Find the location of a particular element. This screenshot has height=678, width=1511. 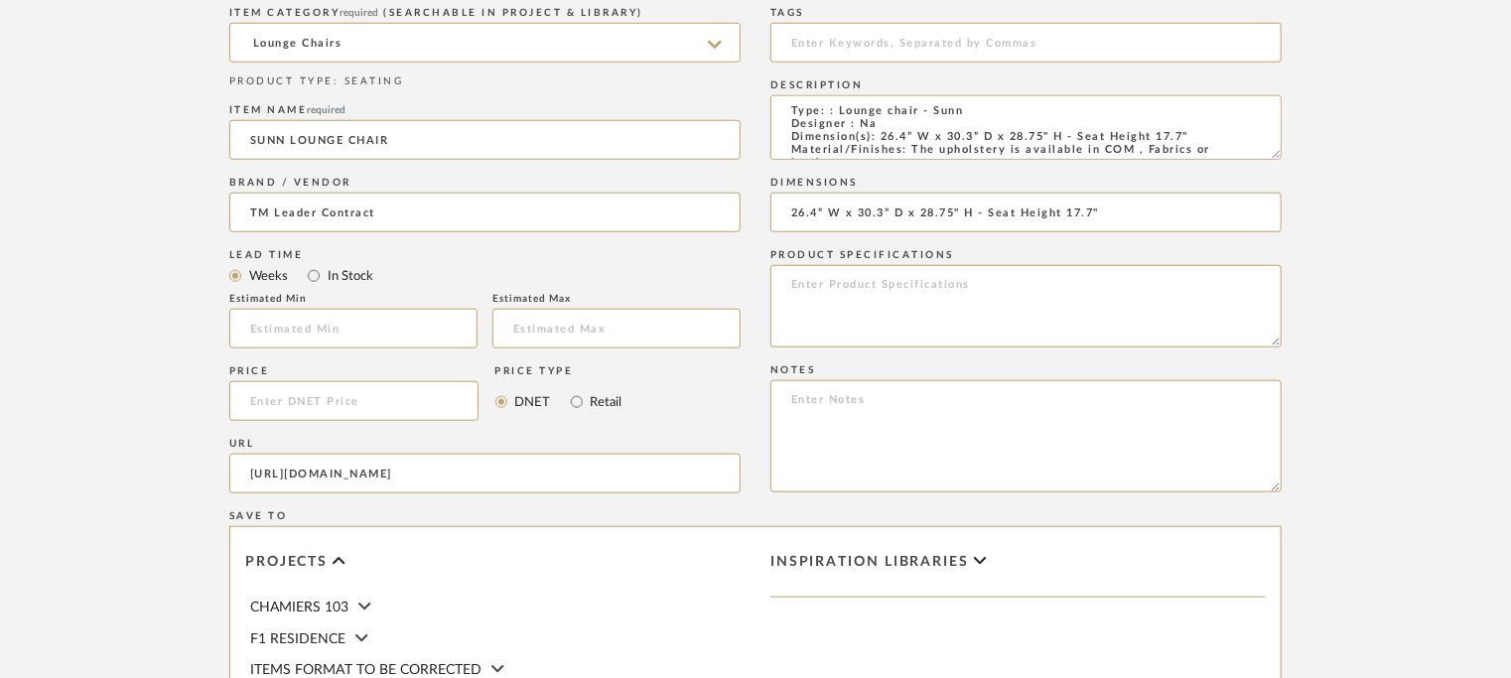

div: PRODUCT TYPE is located at coordinates (485, 81).